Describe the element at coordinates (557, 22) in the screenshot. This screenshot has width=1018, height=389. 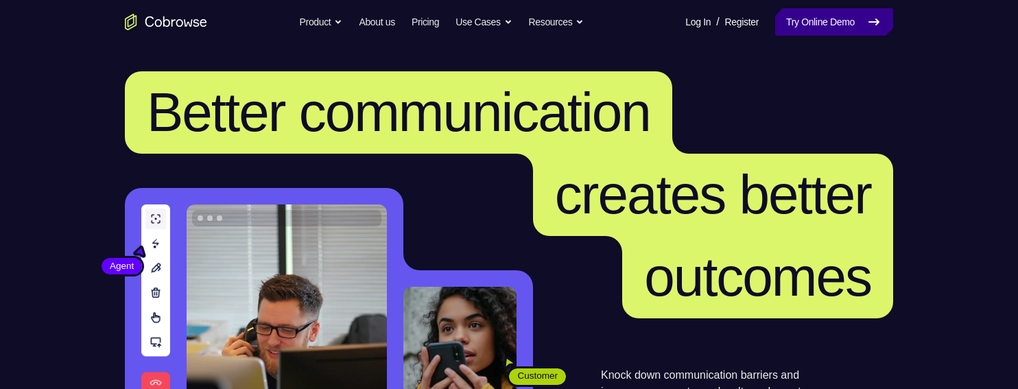
I see `button: Resources` at that location.